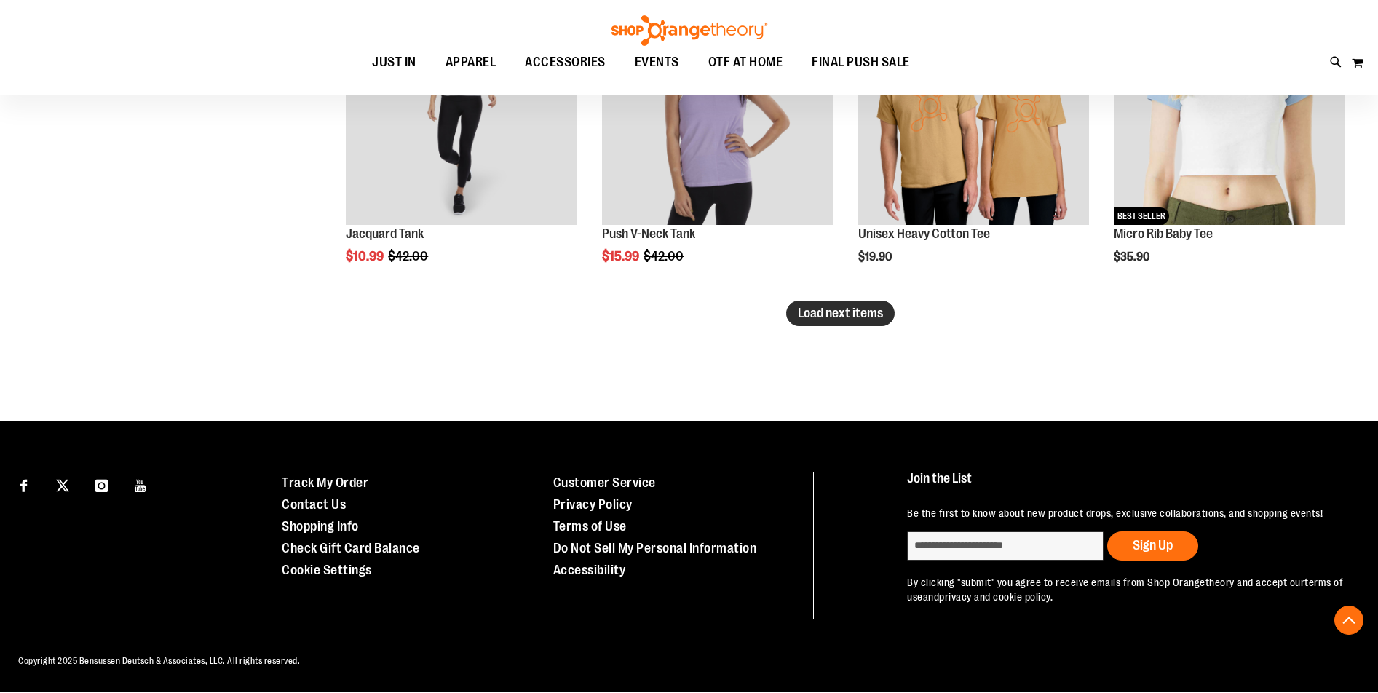 The image size is (1378, 693). Describe the element at coordinates (924, 234) in the screenshot. I see `a: Unisex Heavy Cotton Tee` at that location.